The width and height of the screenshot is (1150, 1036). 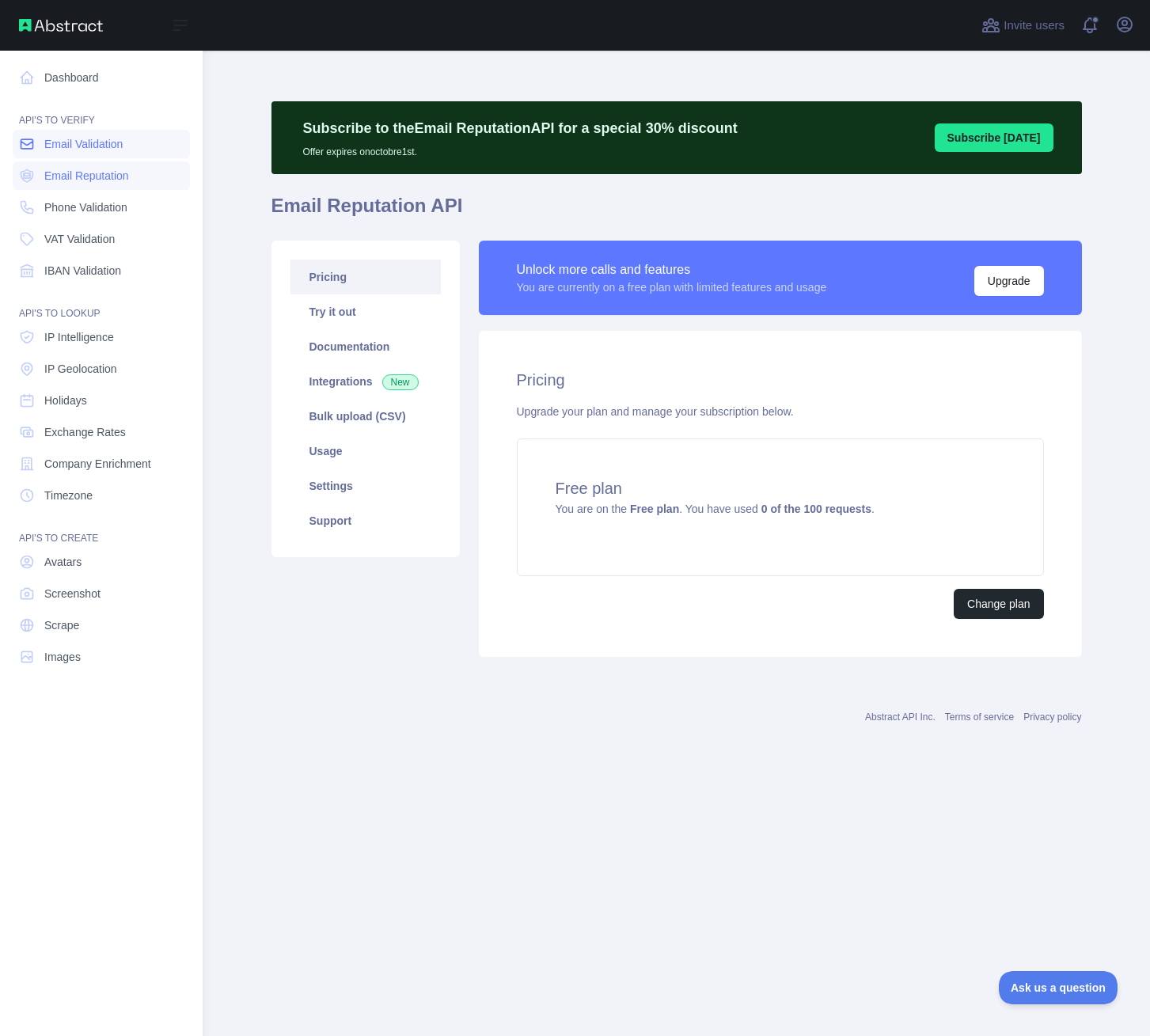 I want to click on span: IP Geolocation, so click(x=81, y=369).